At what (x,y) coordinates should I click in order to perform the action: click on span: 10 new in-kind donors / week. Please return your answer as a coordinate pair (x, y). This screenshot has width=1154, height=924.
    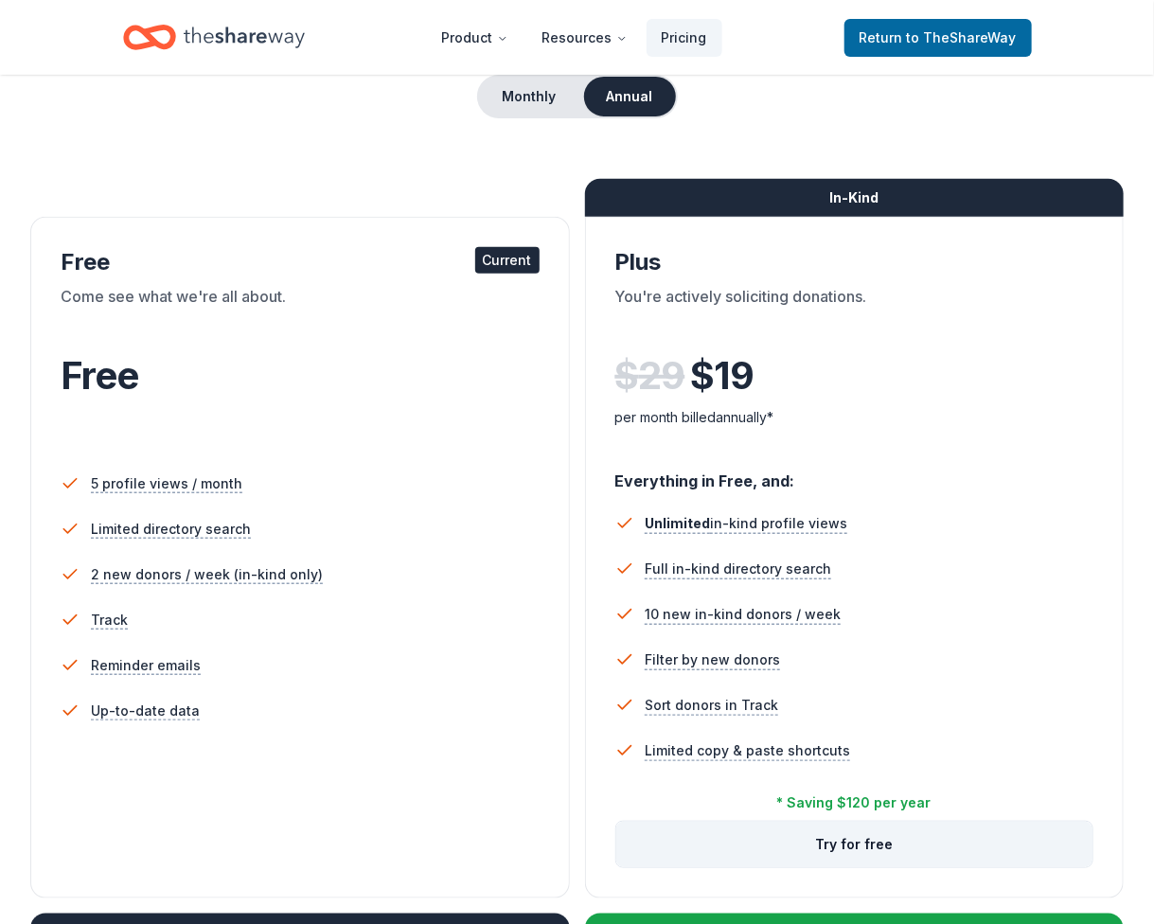
    Looking at the image, I should click on (743, 614).